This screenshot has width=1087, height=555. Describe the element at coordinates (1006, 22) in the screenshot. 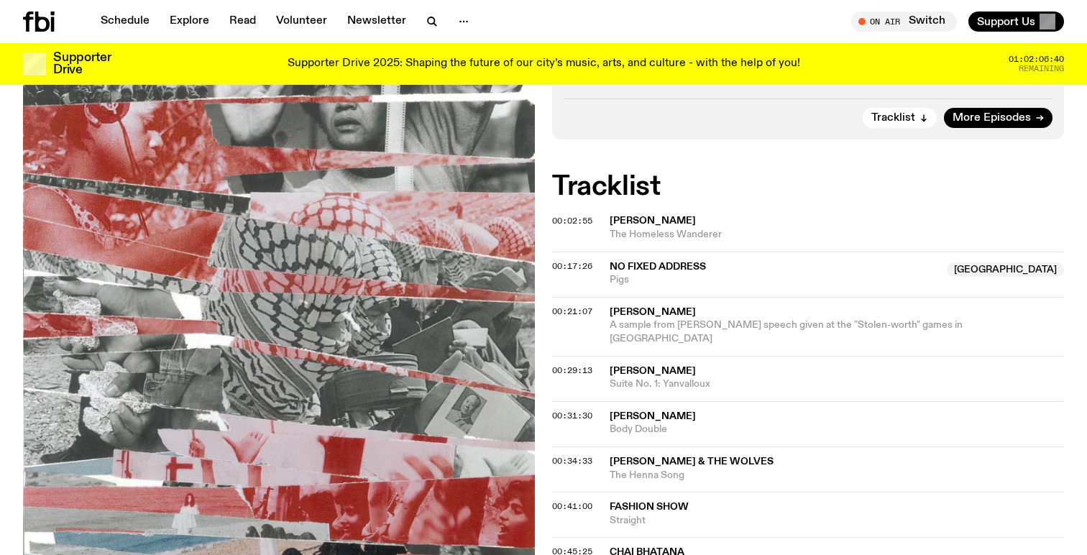

I see `span: Support Us` at that location.